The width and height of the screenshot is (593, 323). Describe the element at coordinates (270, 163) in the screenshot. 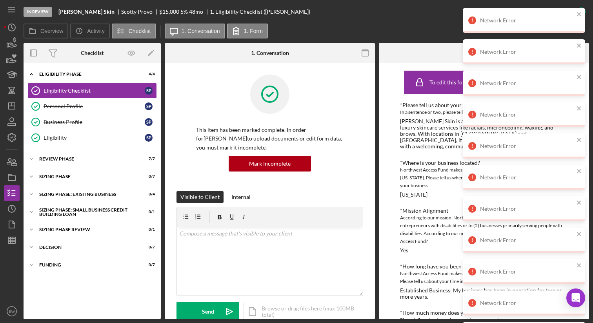

I see `button: Mark Incomplete` at that location.